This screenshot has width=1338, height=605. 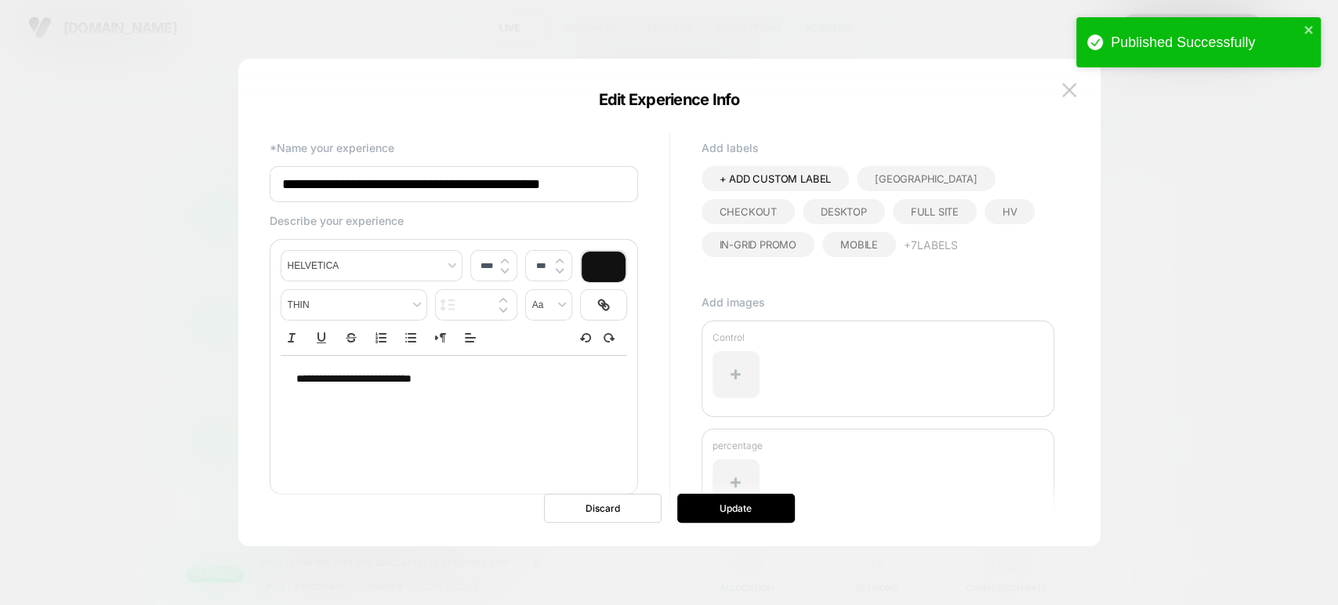 I want to click on button: Italic, so click(x=292, y=338).